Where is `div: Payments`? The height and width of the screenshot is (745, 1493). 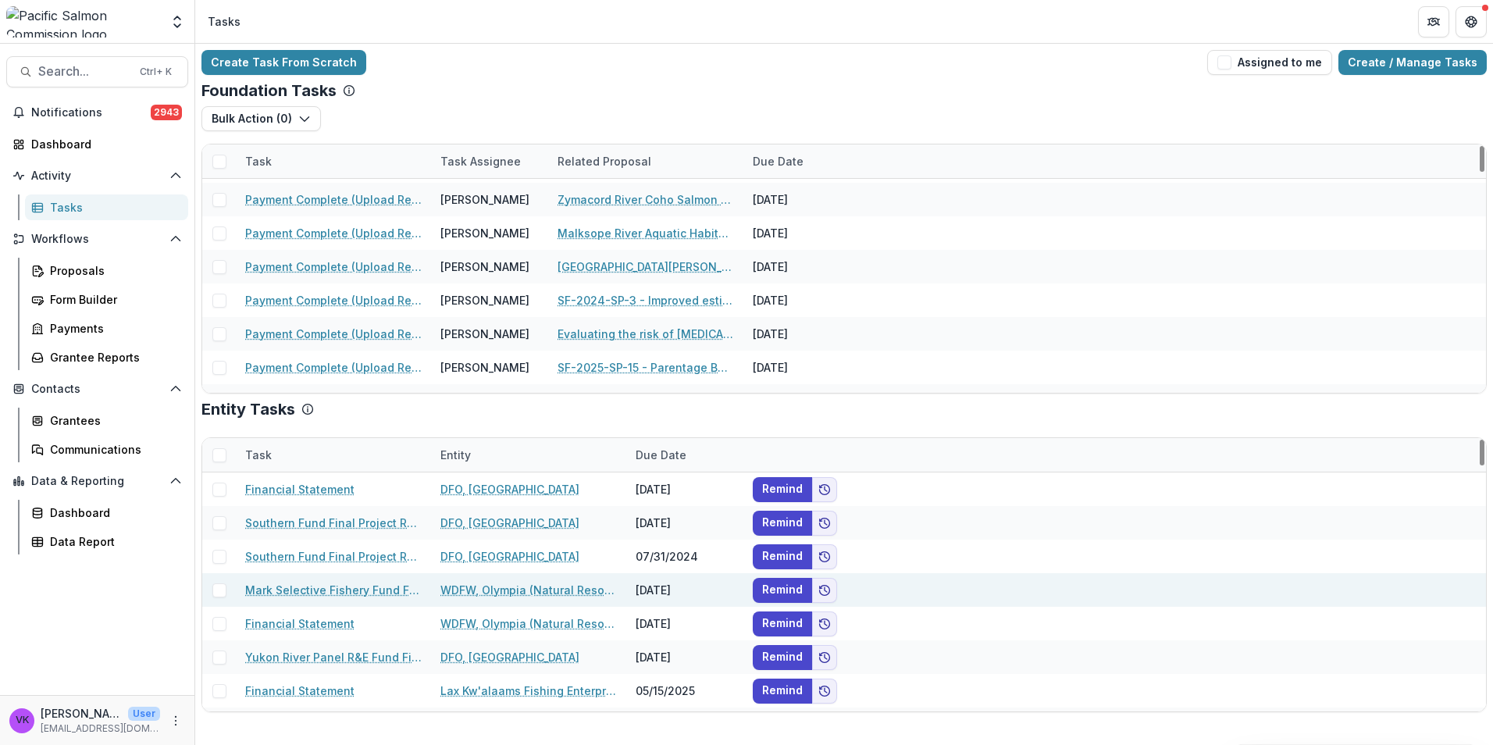 div: Payments is located at coordinates (112, 328).